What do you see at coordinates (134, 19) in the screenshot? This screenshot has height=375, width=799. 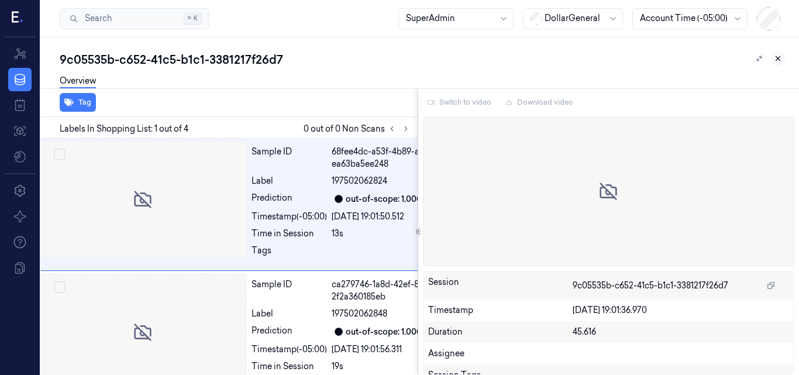 I see `button: Search⌘K` at bounding box center [134, 19].